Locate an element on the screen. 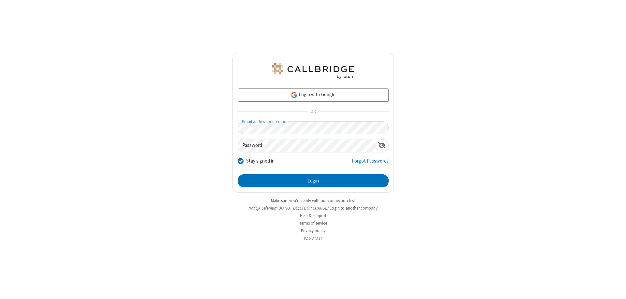  a: Make sure you're ready with our connection test is located at coordinates (313, 200).